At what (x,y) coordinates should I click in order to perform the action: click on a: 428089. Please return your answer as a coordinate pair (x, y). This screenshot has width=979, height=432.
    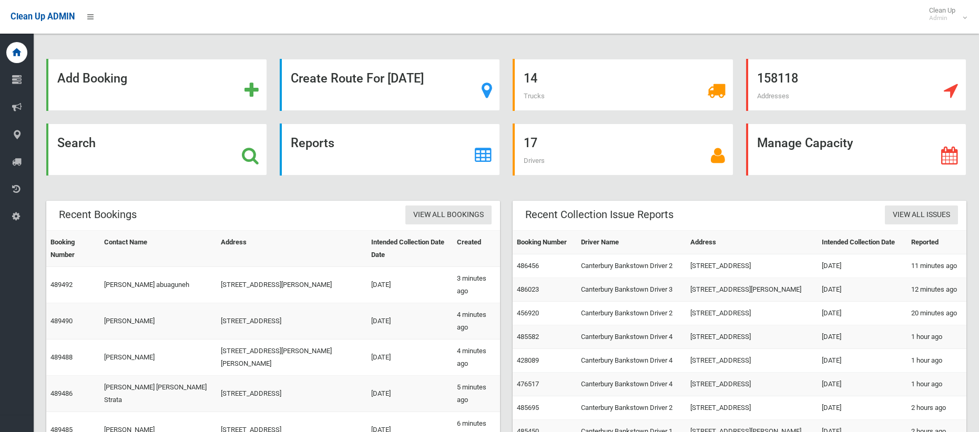
    Looking at the image, I should click on (528, 360).